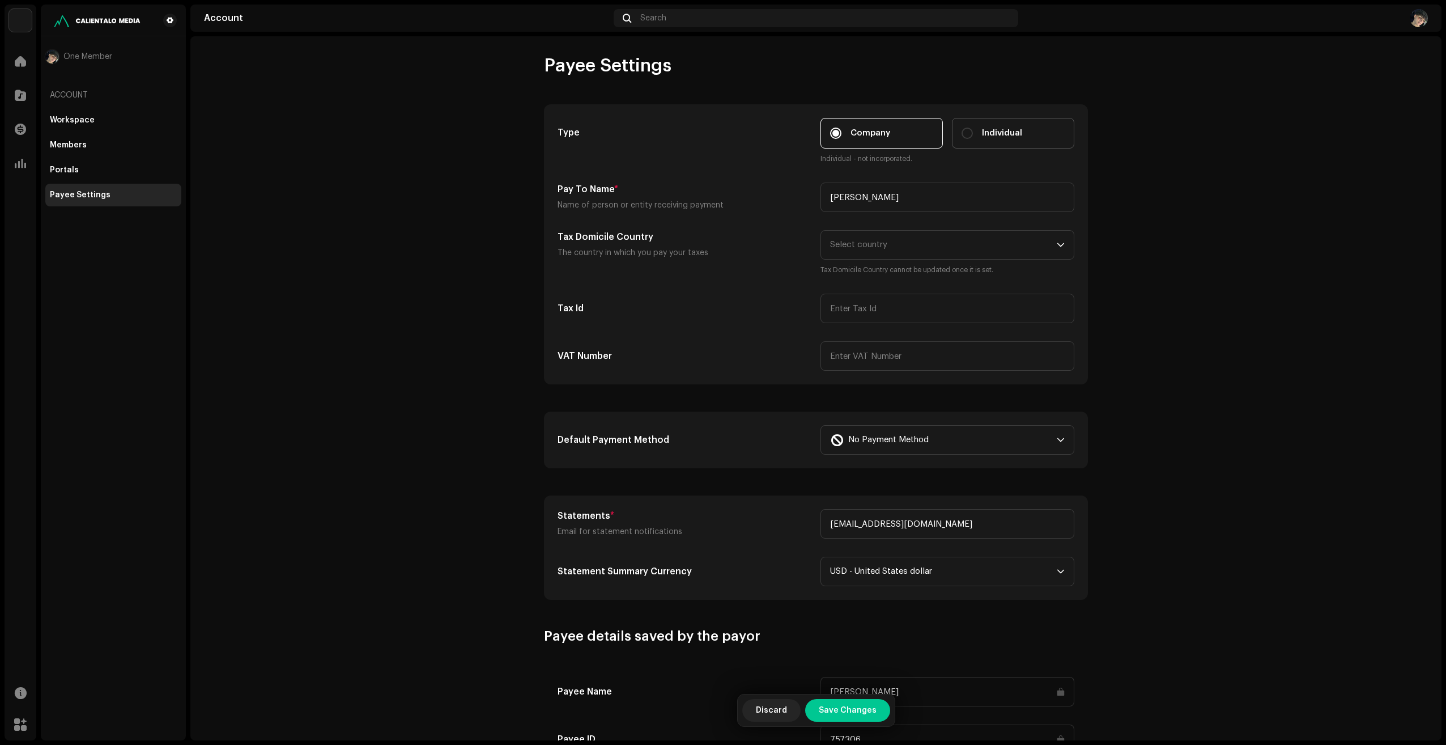 This screenshot has height=745, width=1446. Describe the element at coordinates (771, 710) in the screenshot. I see `span: Discard` at that location.